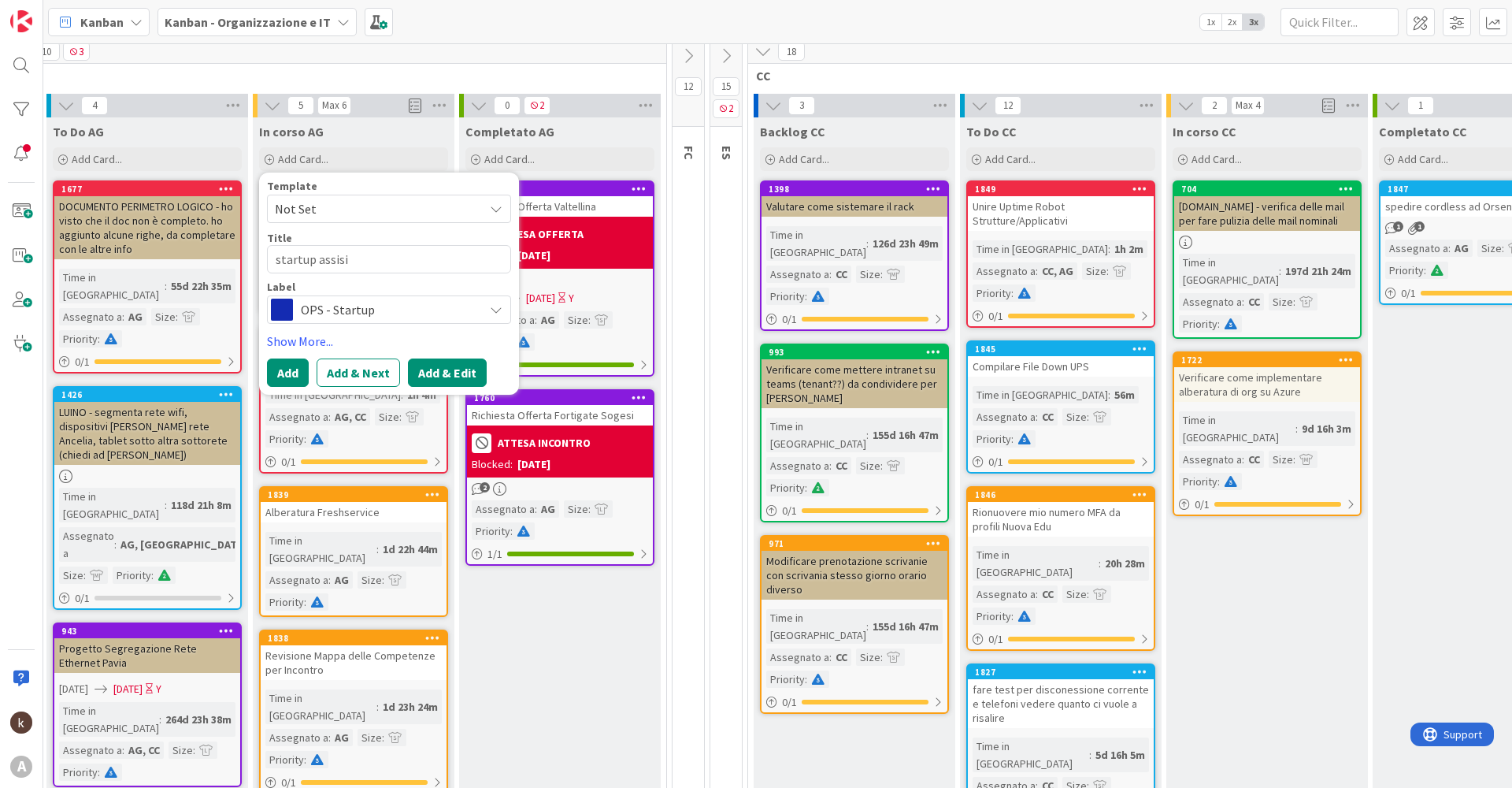 This screenshot has height=788, width=1512. What do you see at coordinates (855, 568) in the screenshot?
I see `div: 971Modificare prenotazione scrivanie con scrivania stesso giorno orario diverso` at bounding box center [855, 568].